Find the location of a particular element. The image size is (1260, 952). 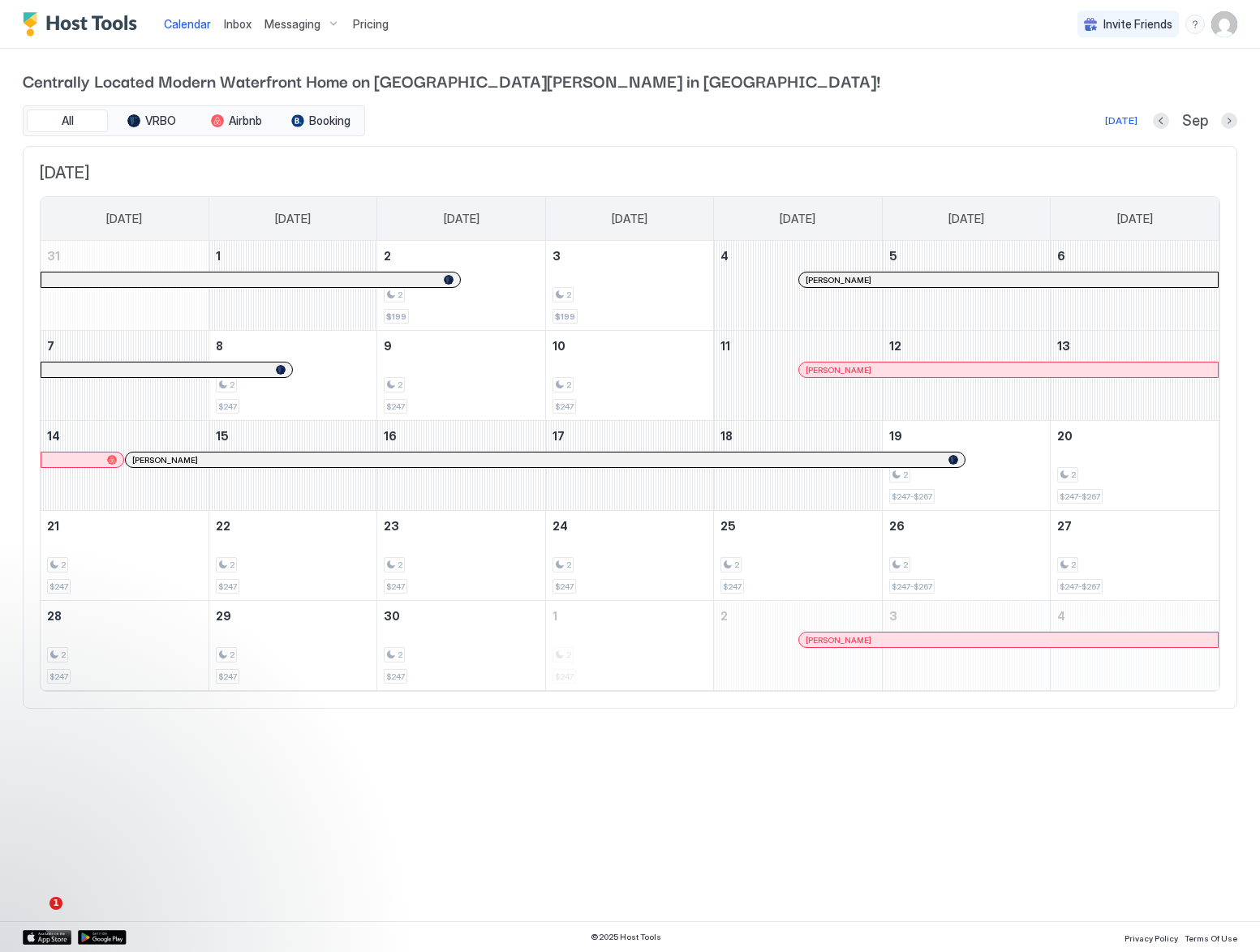

div: menu is located at coordinates (1195, 24).